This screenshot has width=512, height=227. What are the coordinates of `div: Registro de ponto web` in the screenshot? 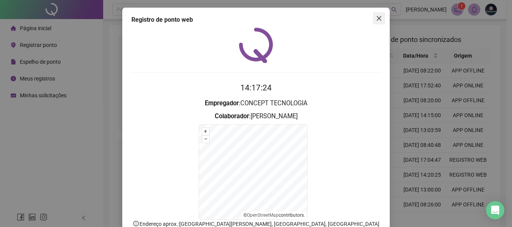 It's located at (256, 20).